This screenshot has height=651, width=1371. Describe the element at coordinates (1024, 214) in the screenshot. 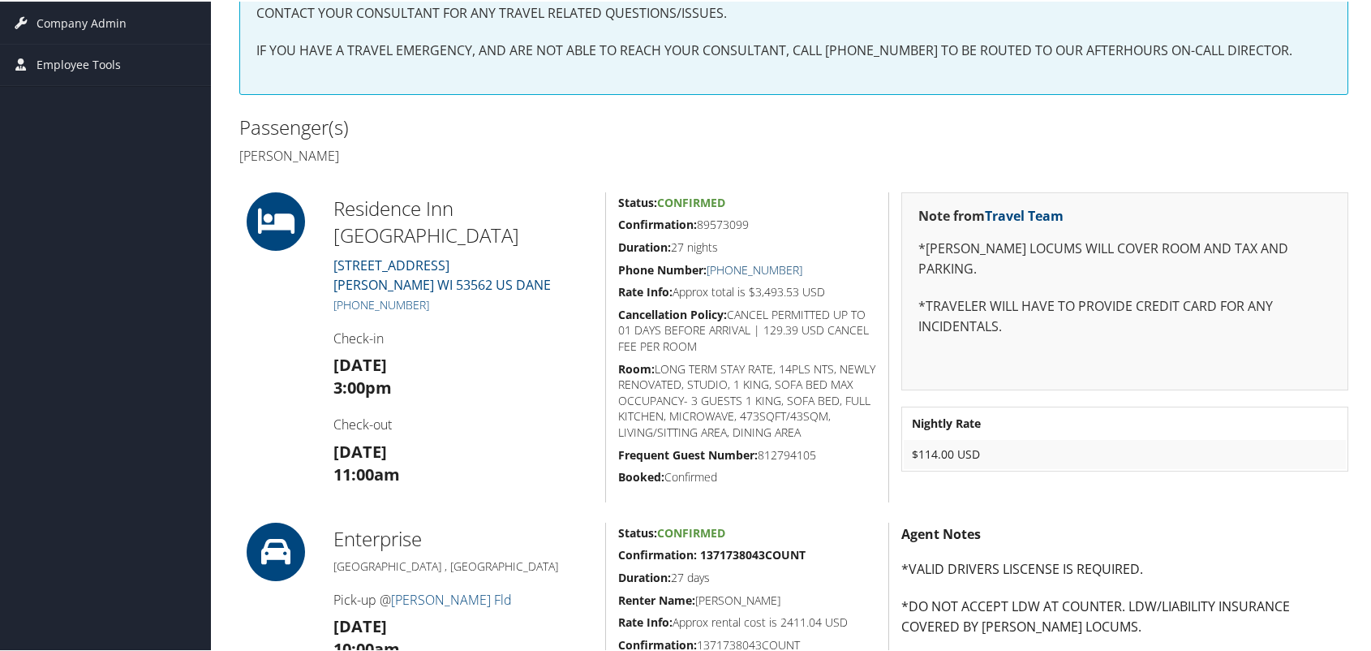

I see `a: Travel Team` at that location.